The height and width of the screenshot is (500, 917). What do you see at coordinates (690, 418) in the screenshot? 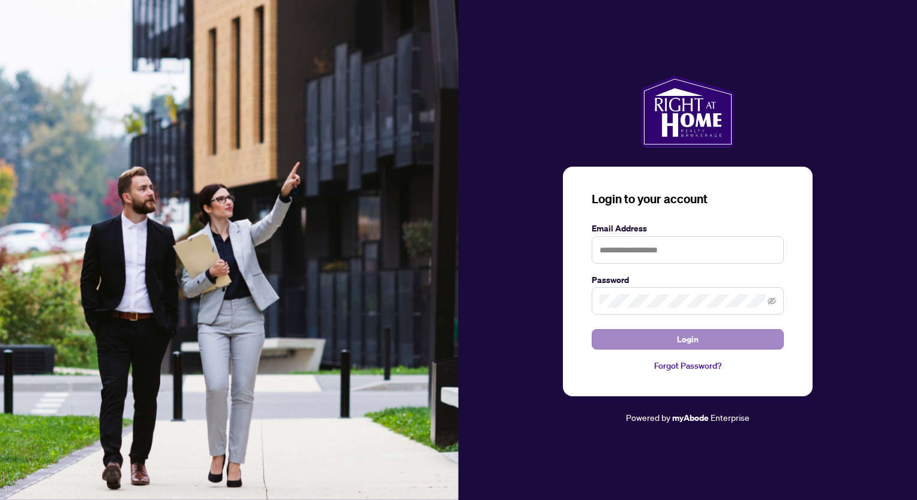
I see `a: myAbode` at bounding box center [690, 418].